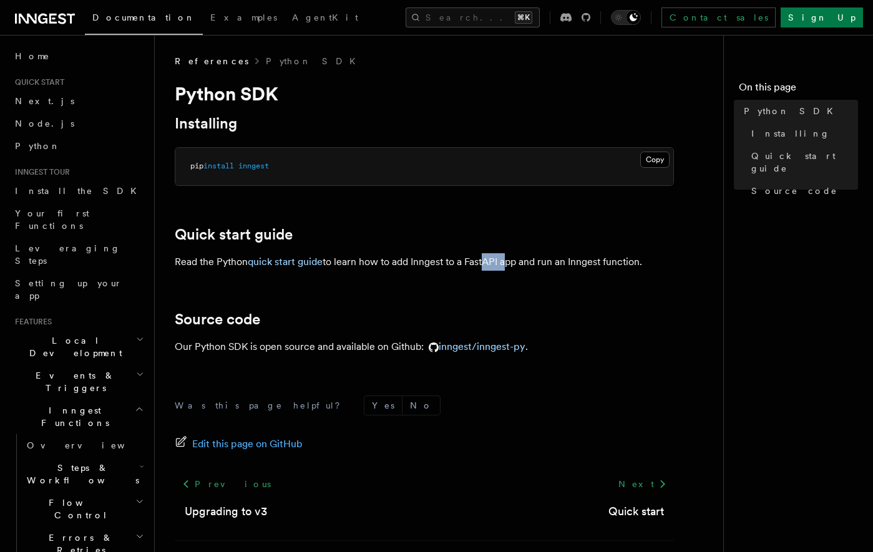  What do you see at coordinates (79, 191) in the screenshot?
I see `span: Install the SDK` at bounding box center [79, 191].